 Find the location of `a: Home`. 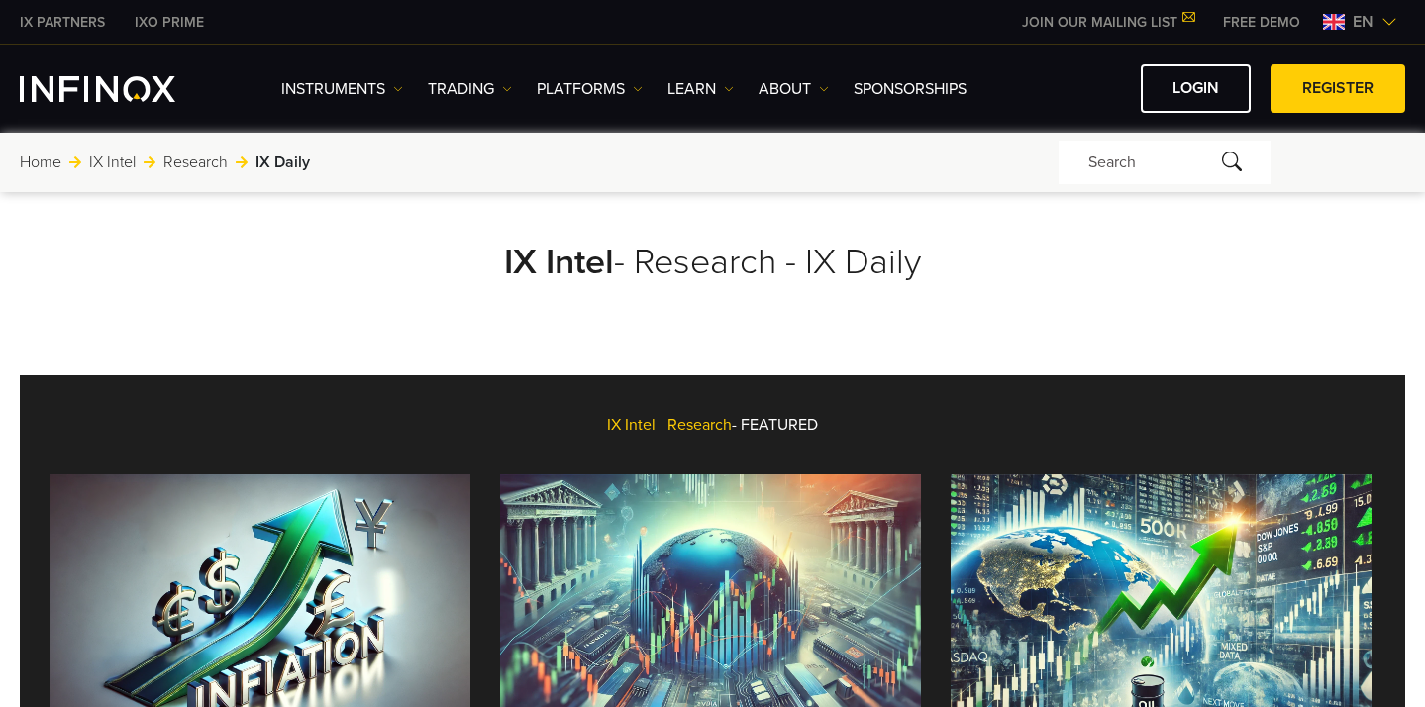

a: Home is located at coordinates (41, 162).